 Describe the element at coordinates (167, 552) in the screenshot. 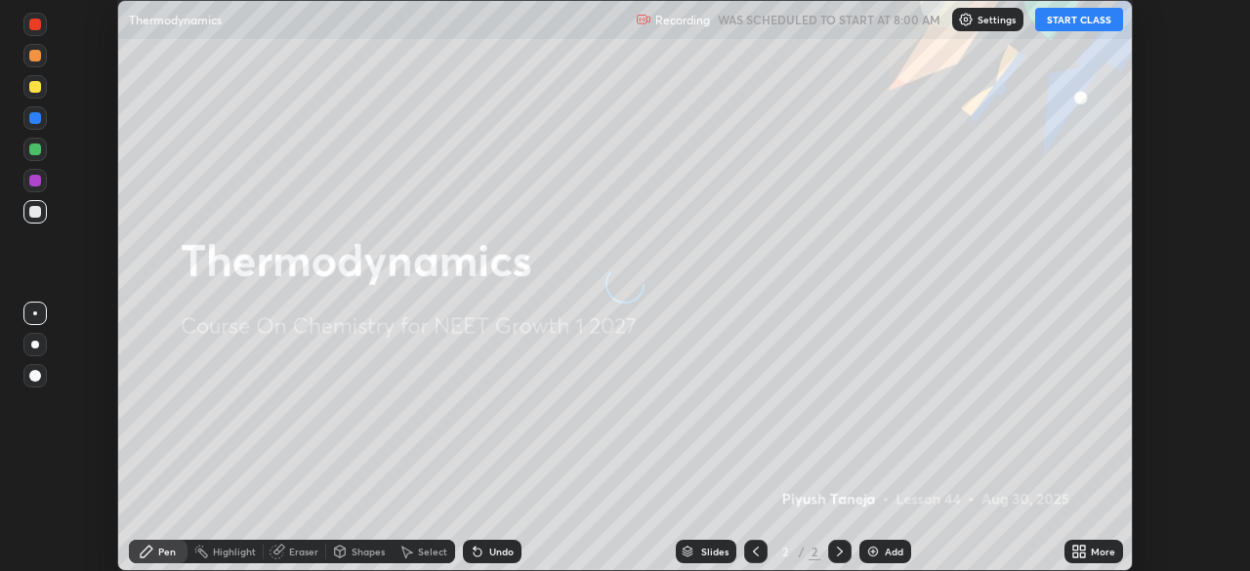

I see `div: Pen` at that location.